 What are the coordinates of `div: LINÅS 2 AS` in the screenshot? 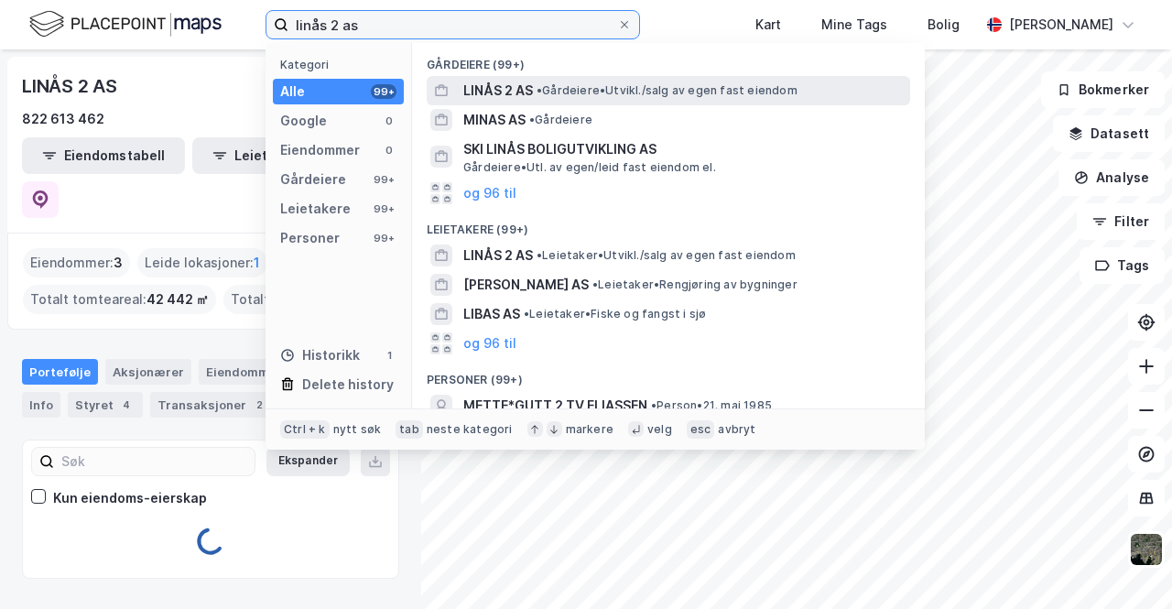 It's located at (71, 86).